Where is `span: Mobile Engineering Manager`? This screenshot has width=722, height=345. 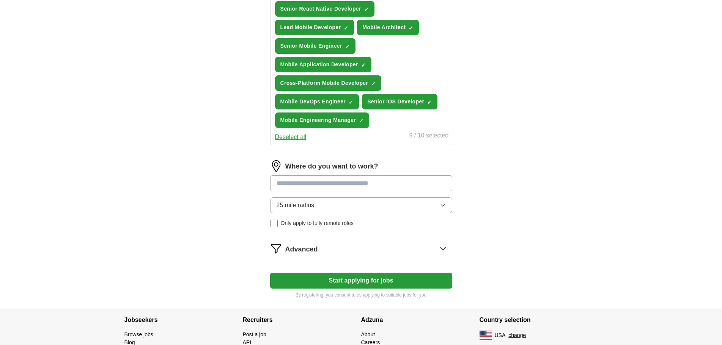 span: Mobile Engineering Manager is located at coordinates (318, 120).